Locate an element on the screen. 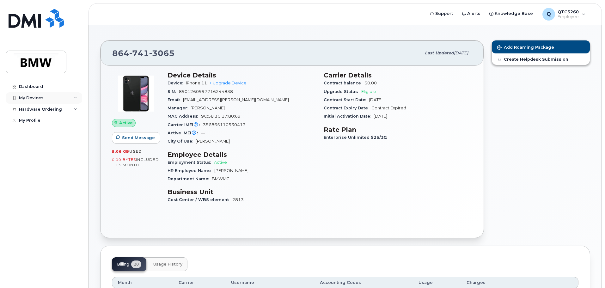  span: City Of Use is located at coordinates (181, 141).